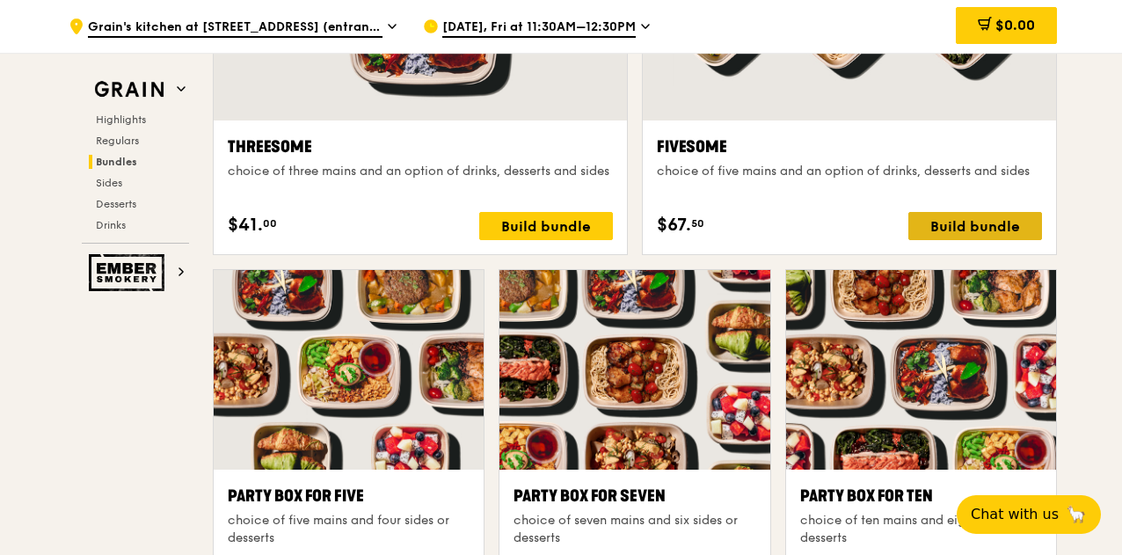 The height and width of the screenshot is (555, 1122). Describe the element at coordinates (420, 147) in the screenshot. I see `div: Threesome` at that location.